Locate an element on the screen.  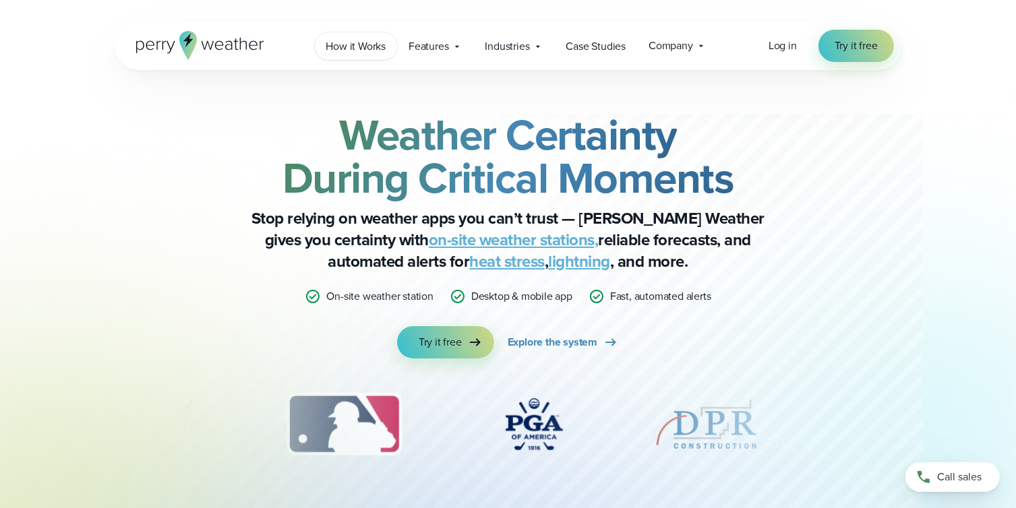
div: 4 of 12 is located at coordinates (534, 425).